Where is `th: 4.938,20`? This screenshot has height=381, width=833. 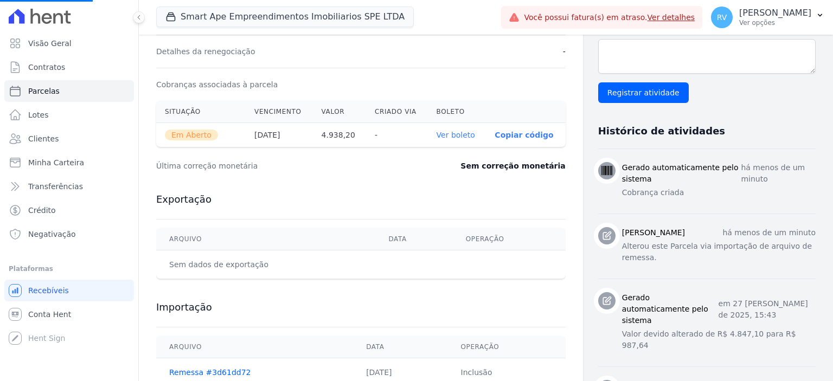
th: 4.938,20 is located at coordinates (339, 135).